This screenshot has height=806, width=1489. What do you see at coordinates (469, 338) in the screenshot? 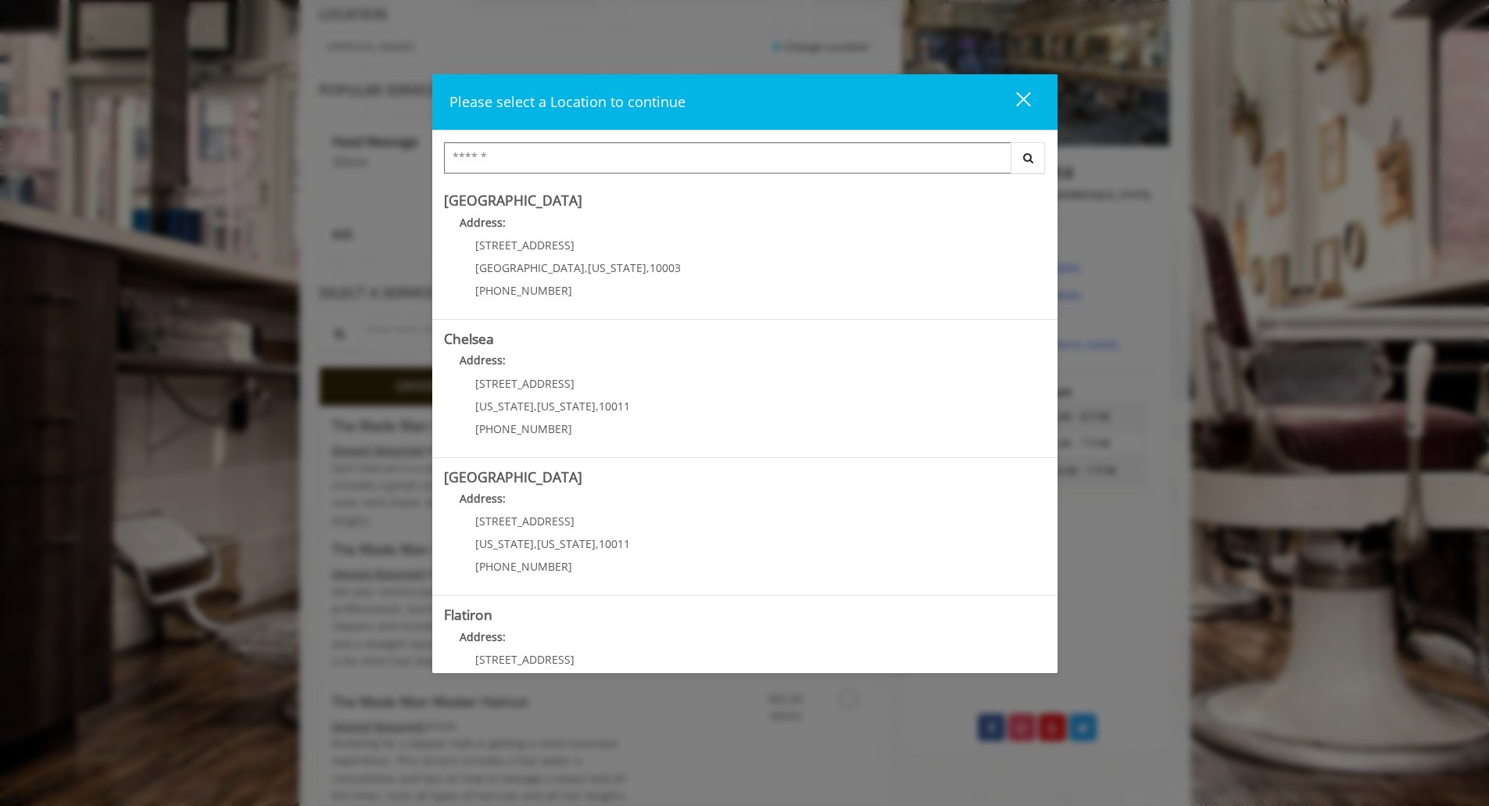
I see `b: Chelsea` at bounding box center [469, 338].